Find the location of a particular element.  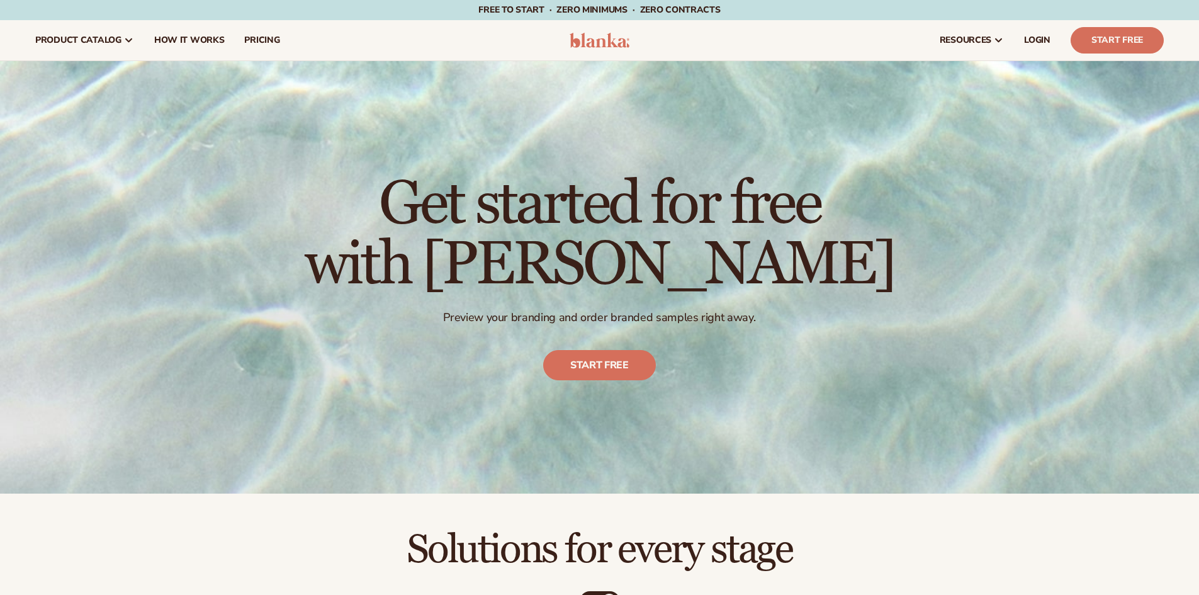

a: product catalog is located at coordinates (84, 40).